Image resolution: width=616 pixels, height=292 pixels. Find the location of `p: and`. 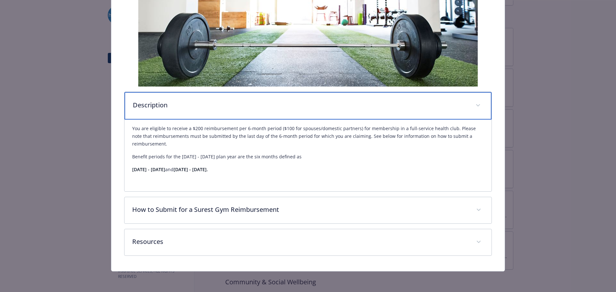

p: and is located at coordinates (308, 170).